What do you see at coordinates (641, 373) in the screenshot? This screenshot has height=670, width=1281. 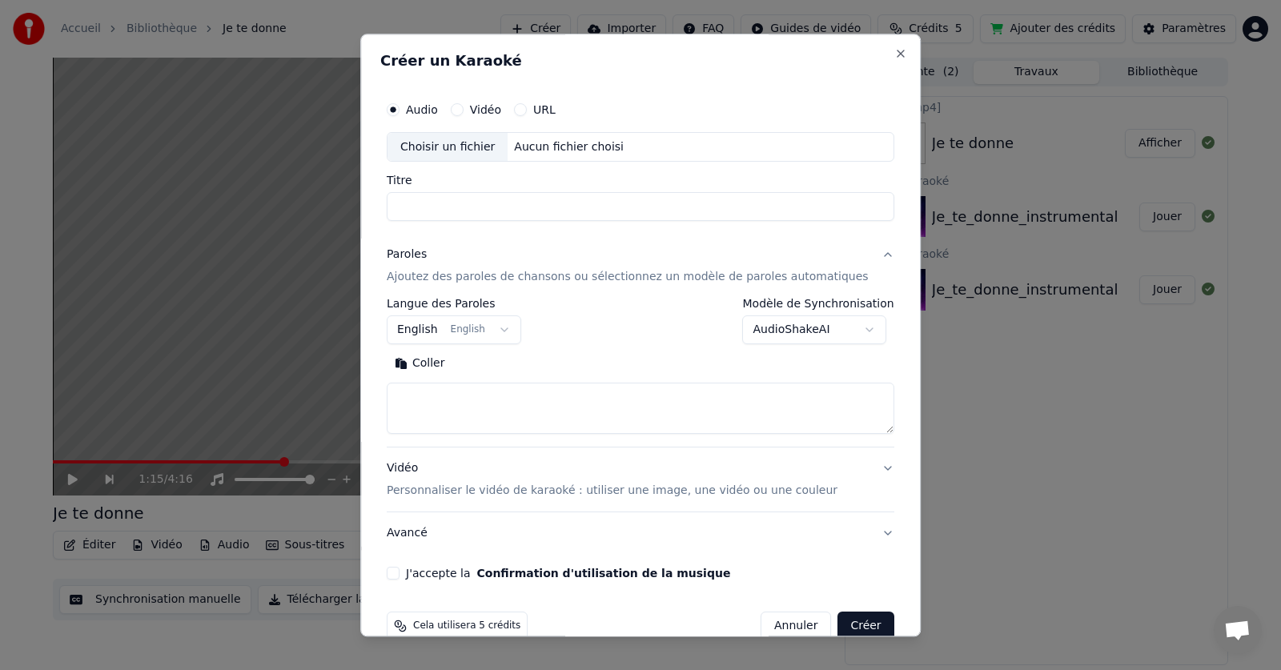 I see `div: ParolesAjoutez des paroles de chansons ou sélectionnez un modèle de paroles automatiques` at bounding box center [641, 373].